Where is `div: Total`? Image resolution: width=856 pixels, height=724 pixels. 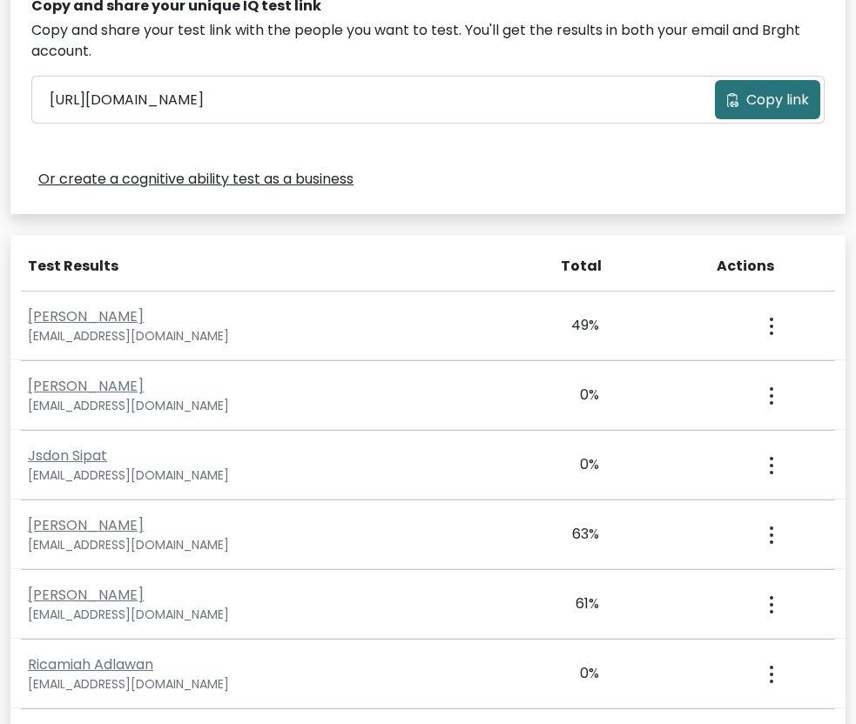
div: Total is located at coordinates (554, 266).